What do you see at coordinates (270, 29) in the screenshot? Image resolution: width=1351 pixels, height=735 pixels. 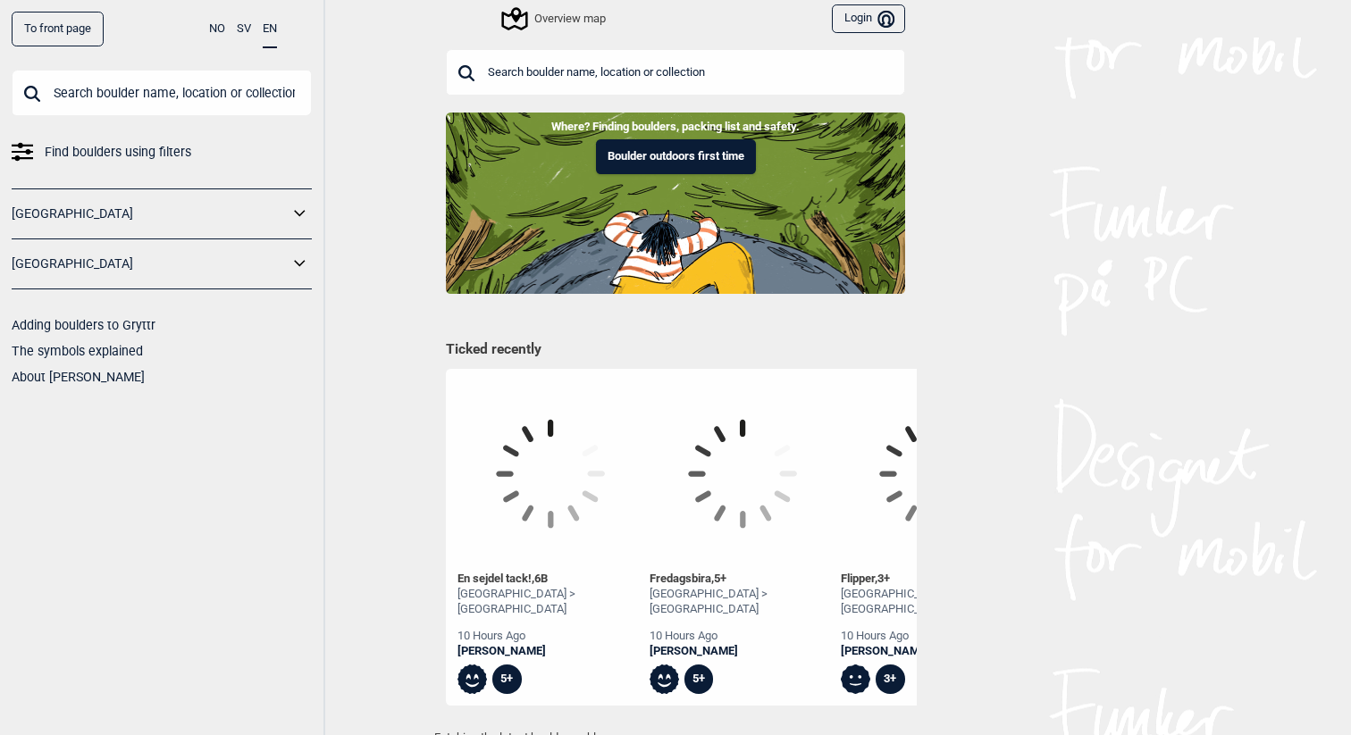 I see `button: EN` at bounding box center [270, 29].